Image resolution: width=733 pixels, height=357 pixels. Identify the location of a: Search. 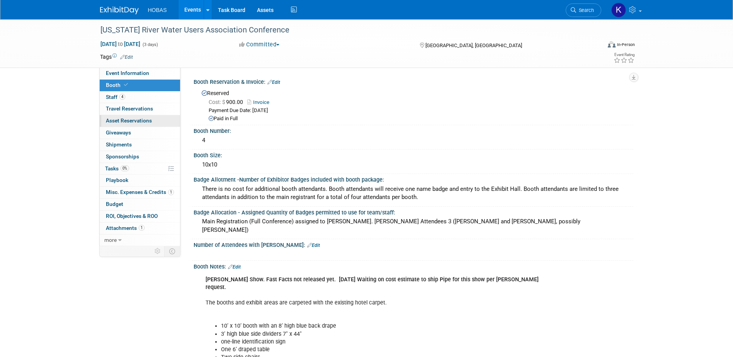
(583, 10).